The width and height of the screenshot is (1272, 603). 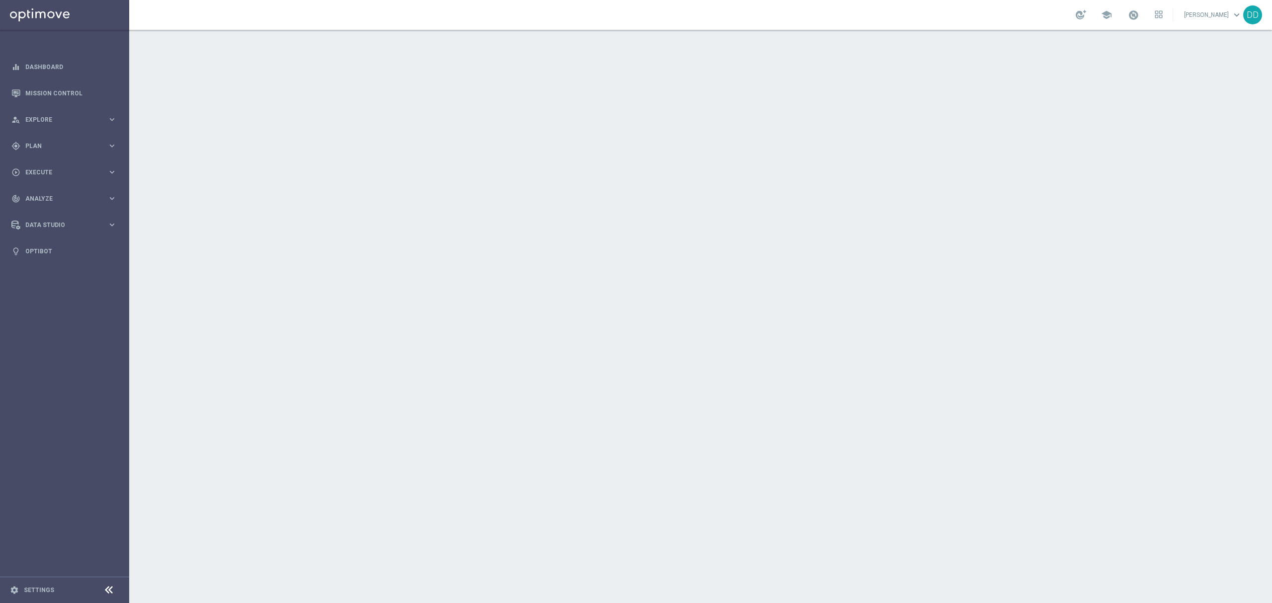 What do you see at coordinates (71, 93) in the screenshot?
I see `a: Mission Control` at bounding box center [71, 93].